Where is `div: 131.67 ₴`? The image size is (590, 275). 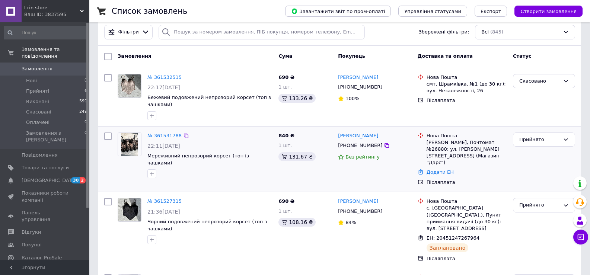
div: 131.67 ₴ is located at coordinates (297, 157).